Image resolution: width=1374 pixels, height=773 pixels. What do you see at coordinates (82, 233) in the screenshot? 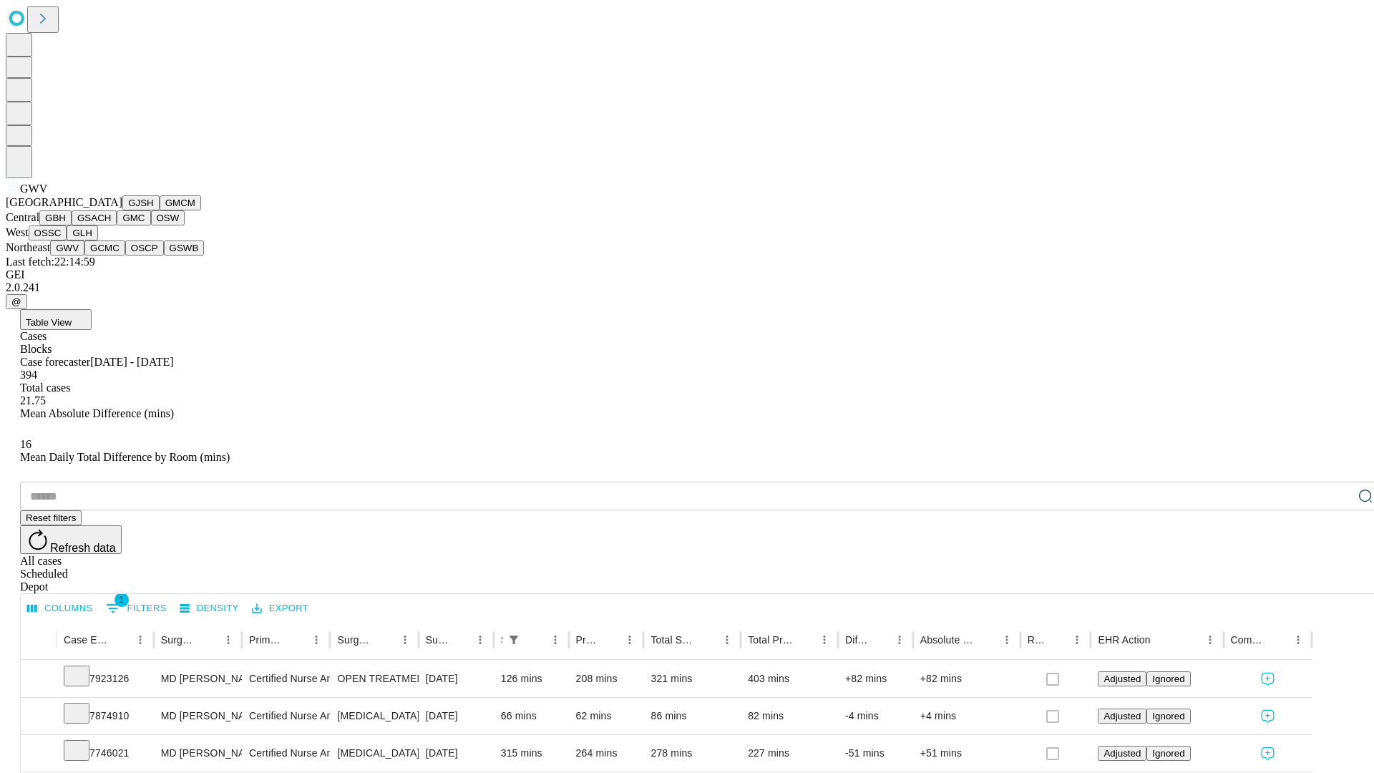
I see `button: GLH` at bounding box center [82, 233].